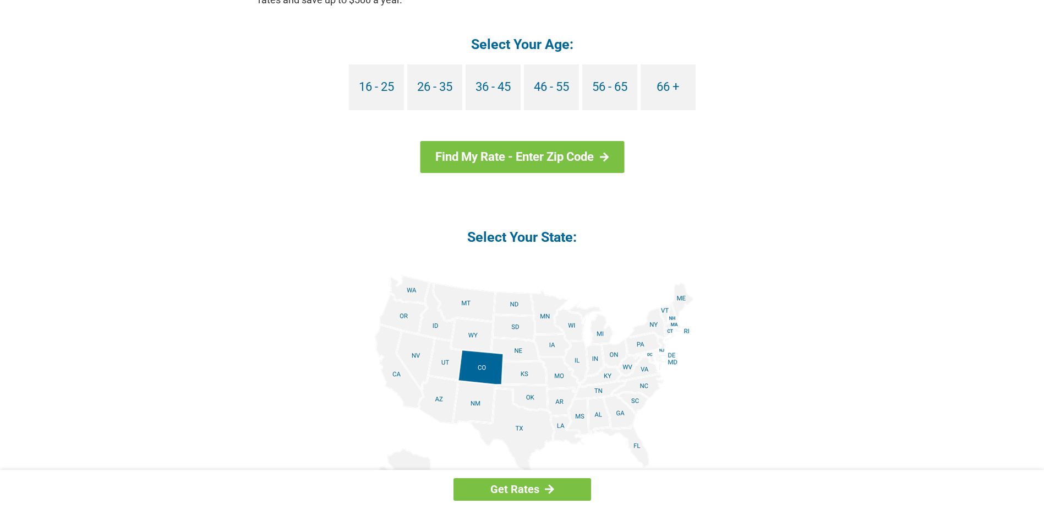 The width and height of the screenshot is (1044, 509). Describe the element at coordinates (522, 157) in the screenshot. I see `a: Find My Rate - Enter Zip Code` at that location.